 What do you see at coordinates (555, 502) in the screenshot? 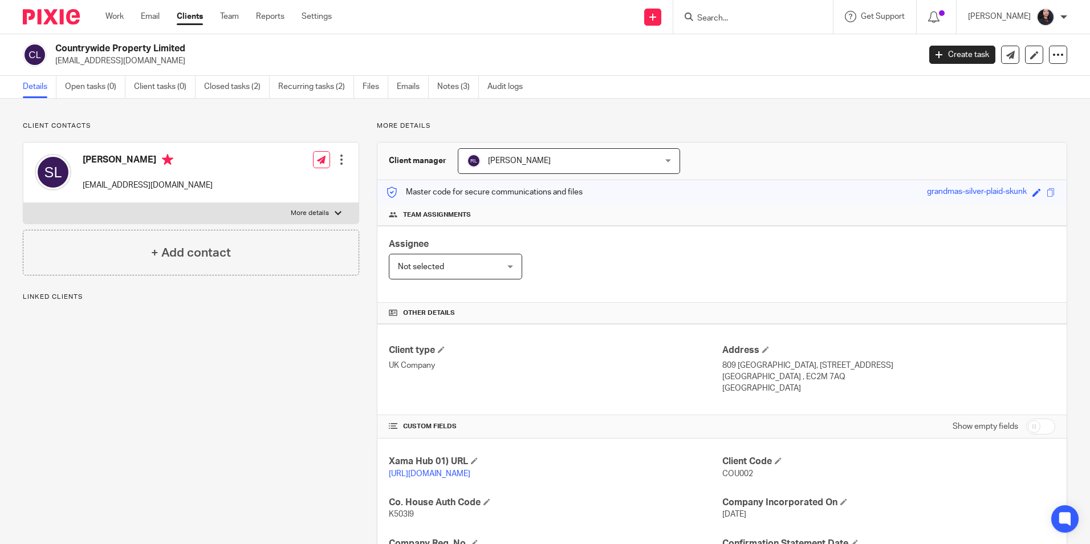
I see `h4: Co. House Auth Code` at bounding box center [555, 502].